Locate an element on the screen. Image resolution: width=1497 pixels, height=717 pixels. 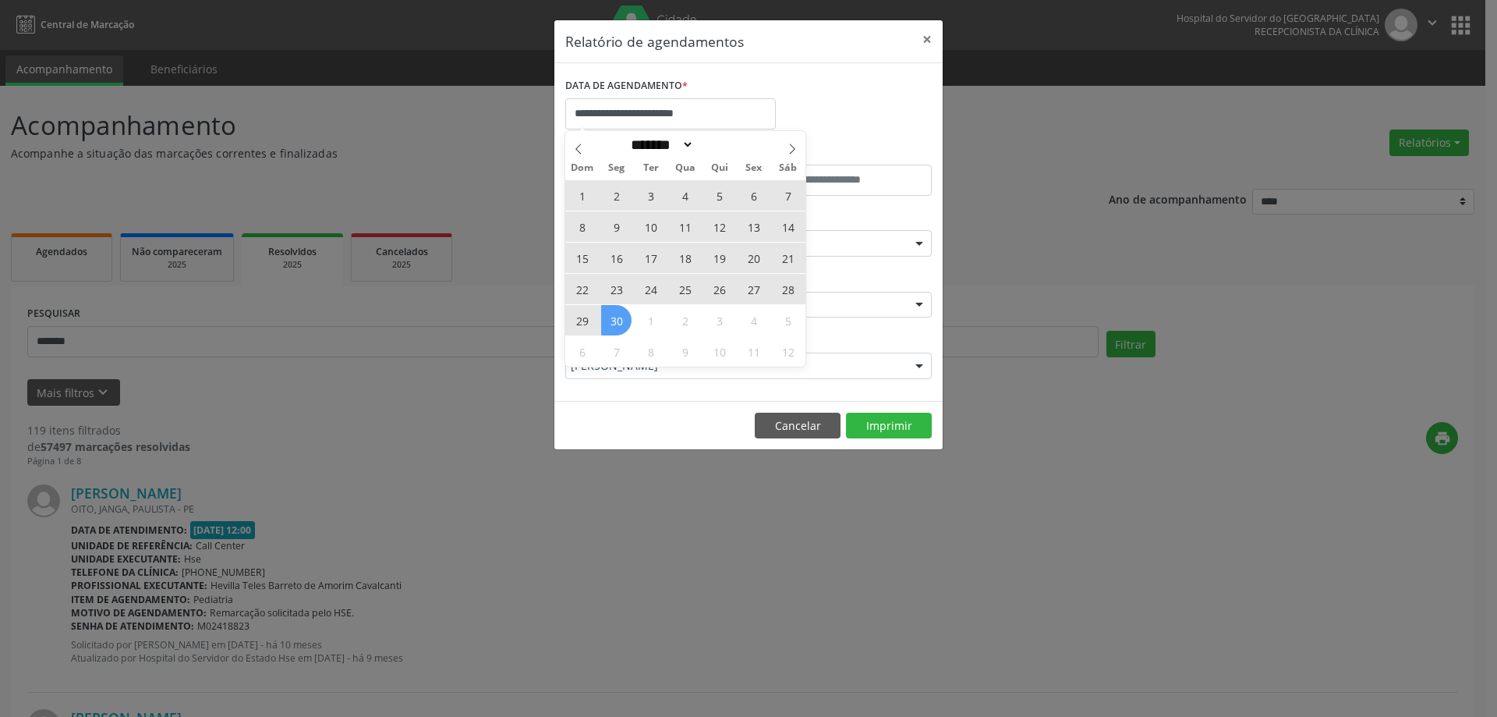
span: Ter is located at coordinates (651, 168).